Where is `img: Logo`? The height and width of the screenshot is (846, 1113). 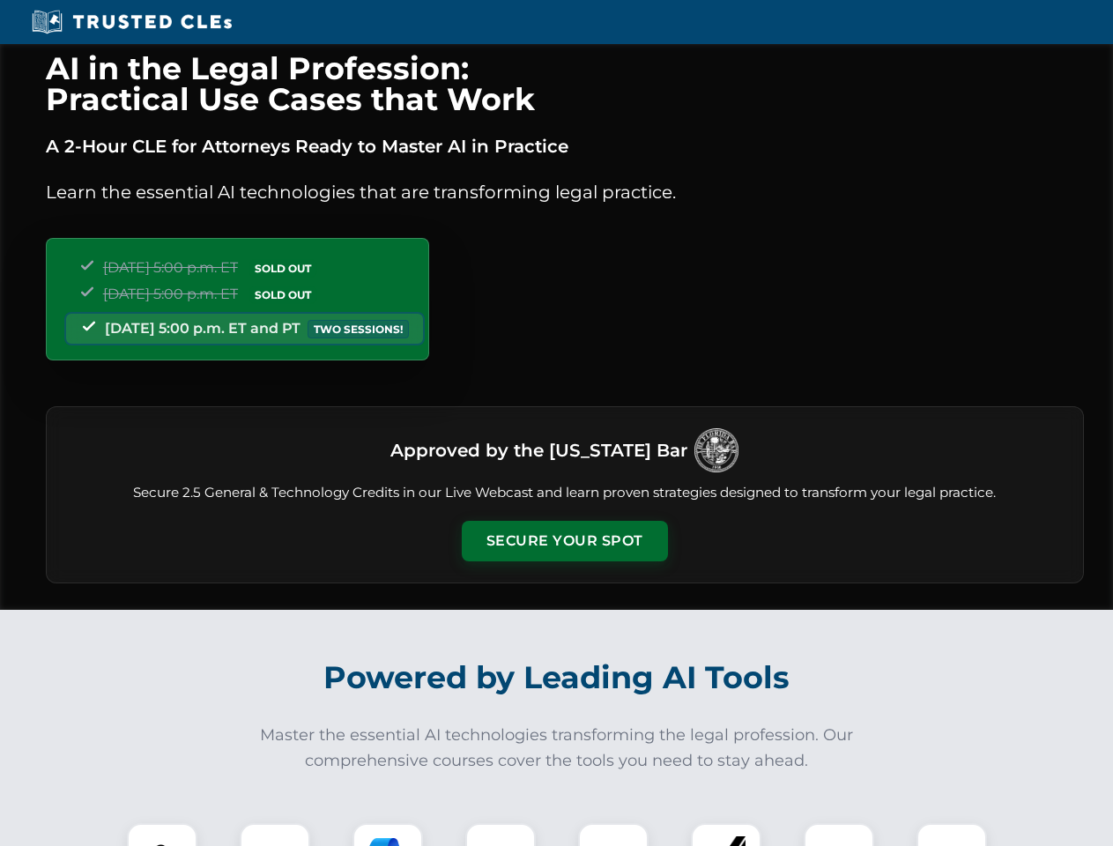
img: Logo is located at coordinates (716, 450).